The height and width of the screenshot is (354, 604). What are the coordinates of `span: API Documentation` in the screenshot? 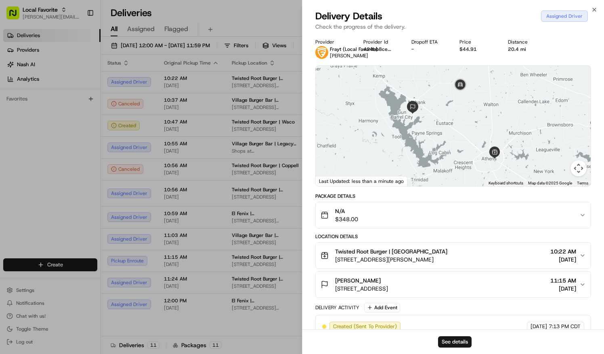 It's located at (103, 162).